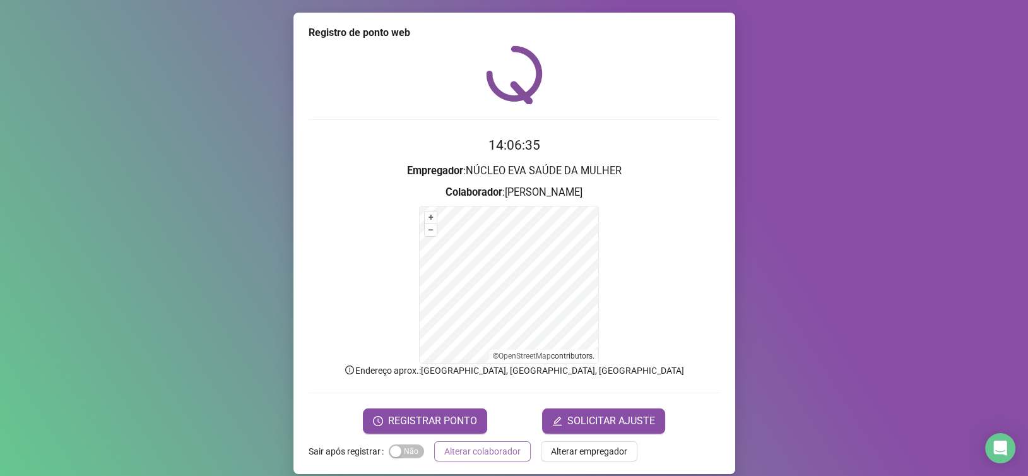 The width and height of the screenshot is (1028, 476). Describe the element at coordinates (525, 356) in the screenshot. I see `a: OpenStreetMap` at that location.